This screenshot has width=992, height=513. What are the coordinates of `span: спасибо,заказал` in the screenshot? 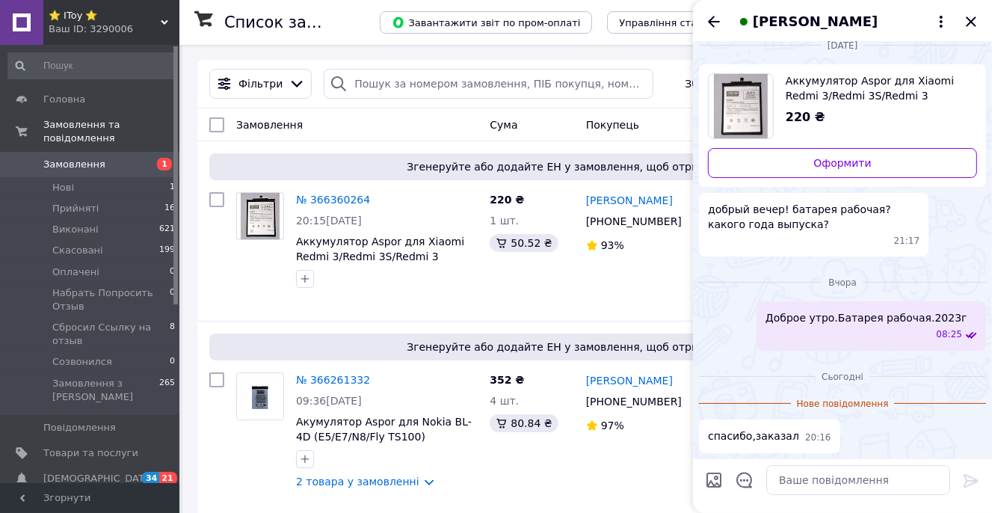 It's located at (754, 436).